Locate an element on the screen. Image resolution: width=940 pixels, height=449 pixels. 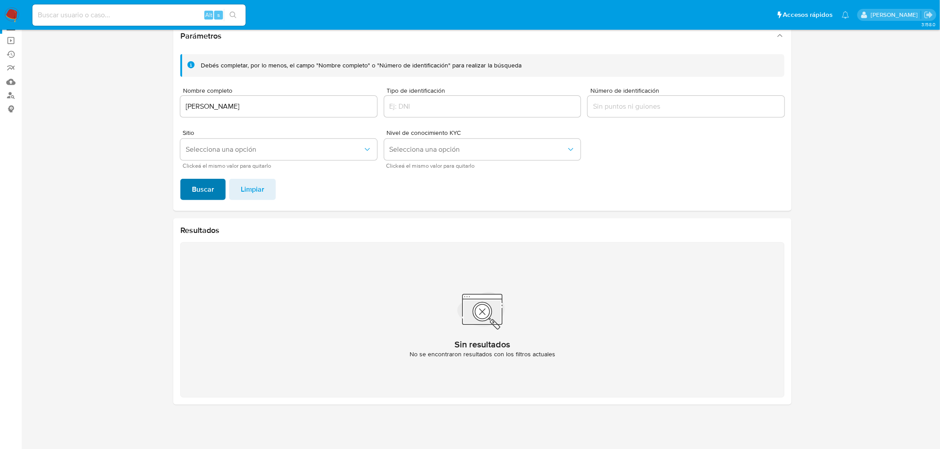
span: Accesos rápidos is located at coordinates (808, 15).